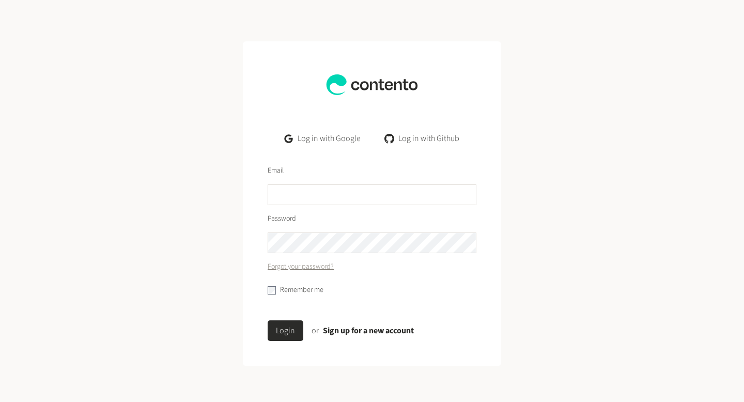  What do you see at coordinates (302, 290) in the screenshot?
I see `label: Remember me` at bounding box center [302, 290].